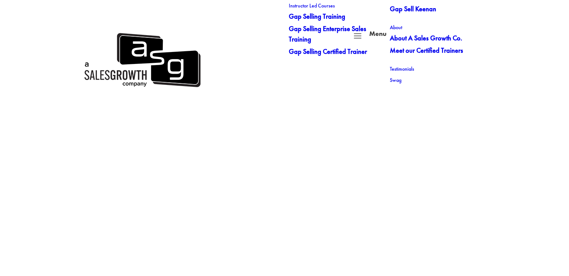 This screenshot has height=276, width=569. I want to click on a: Meet our Certified Trainers, so click(436, 51).